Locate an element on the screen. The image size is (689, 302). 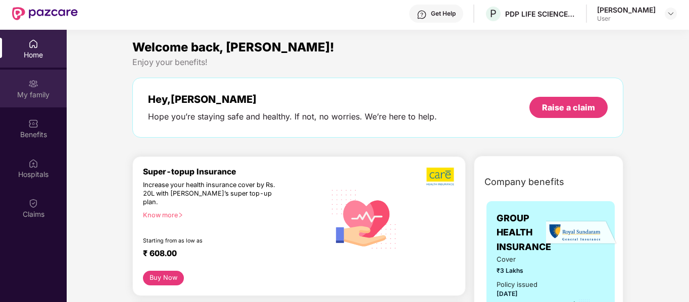
img: svg+xml;base64,PHN2ZyBpZD0iSG9tZSIgeG1sbnM9Imh0dHA6Ly93d3cudzMub3JnLzIwMDAvc3ZnIiB3aWR0aD0iMjAiIG... is located at coordinates (33, 44).